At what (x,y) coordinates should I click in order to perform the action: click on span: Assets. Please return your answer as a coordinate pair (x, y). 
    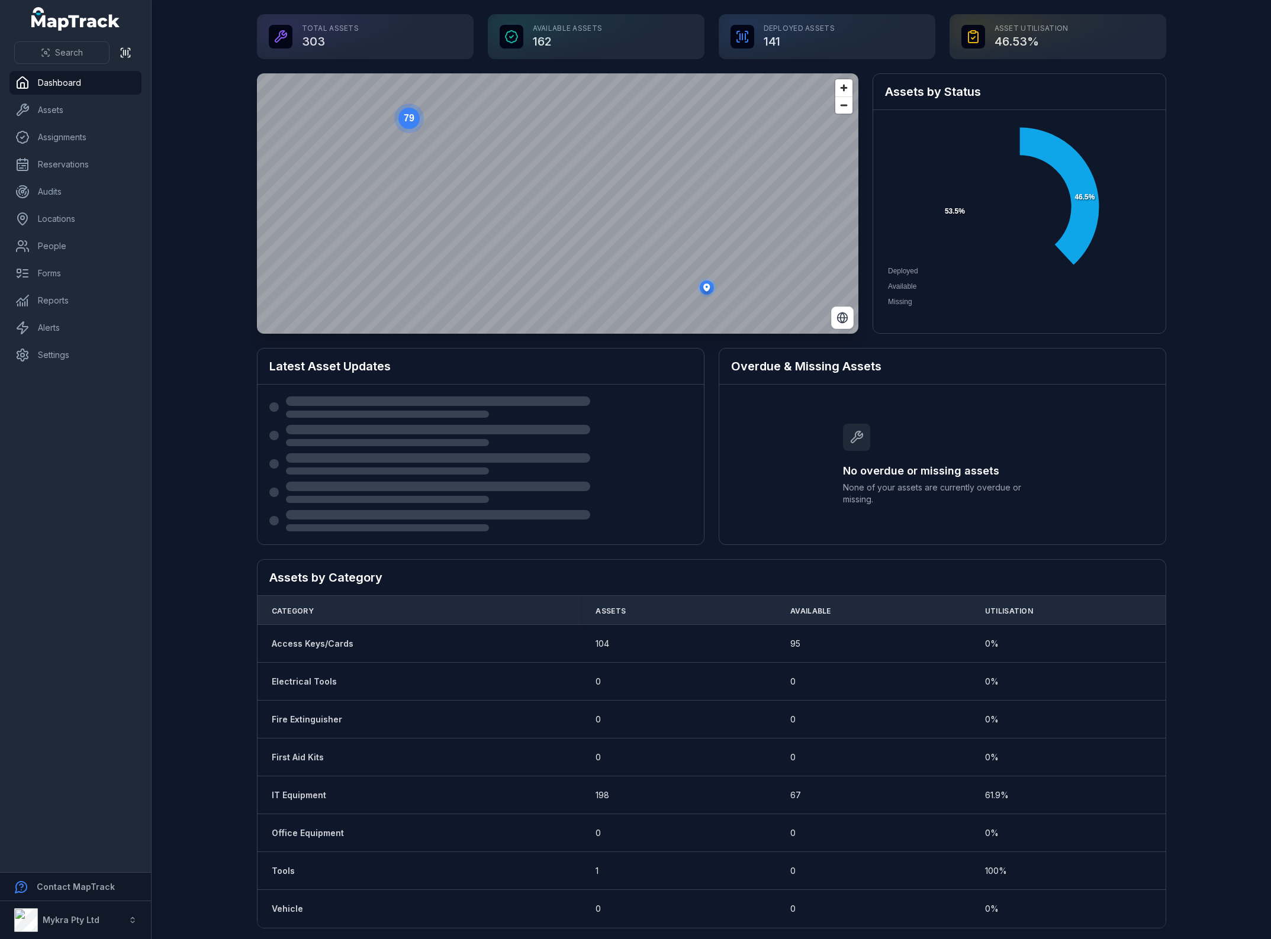
    Looking at the image, I should click on (610, 611).